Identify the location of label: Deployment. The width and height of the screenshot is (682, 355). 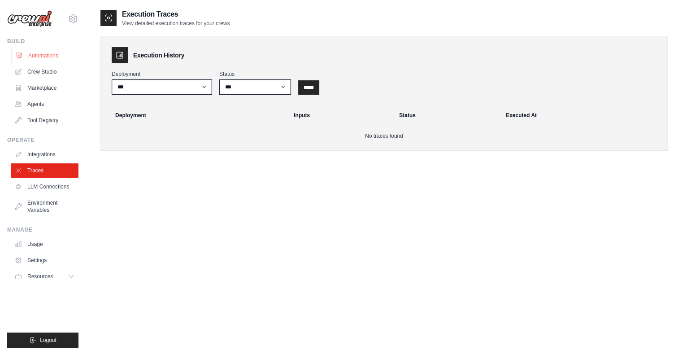
(162, 74).